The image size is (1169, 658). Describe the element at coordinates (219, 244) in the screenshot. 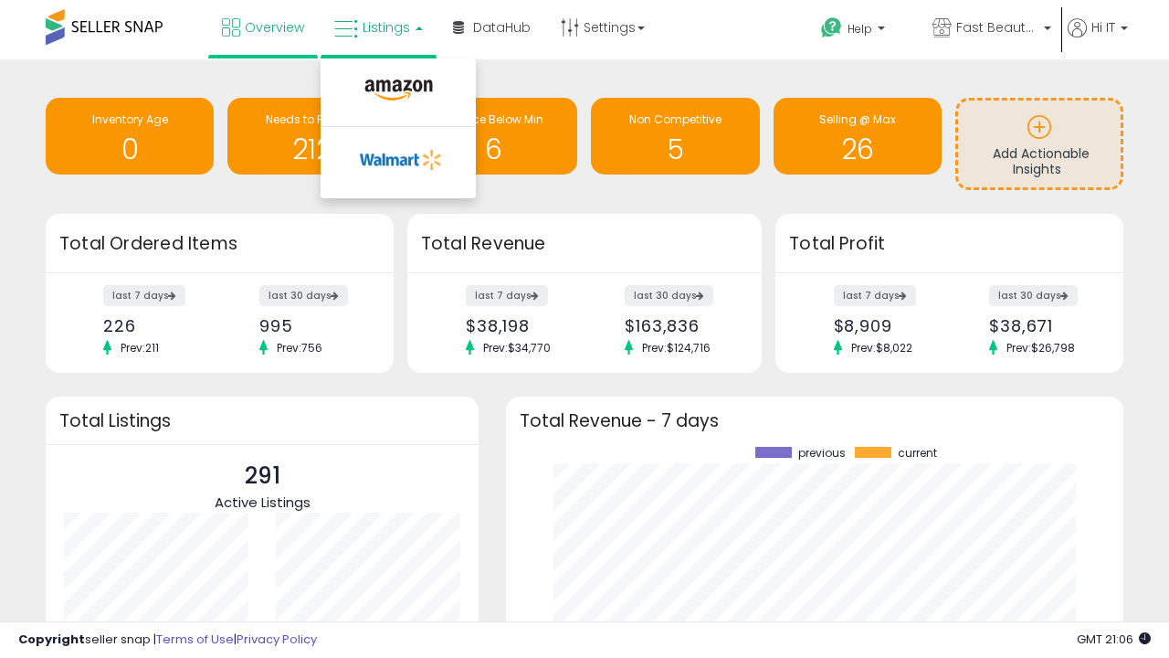

I see `h3: Total Ordered Items` at that location.